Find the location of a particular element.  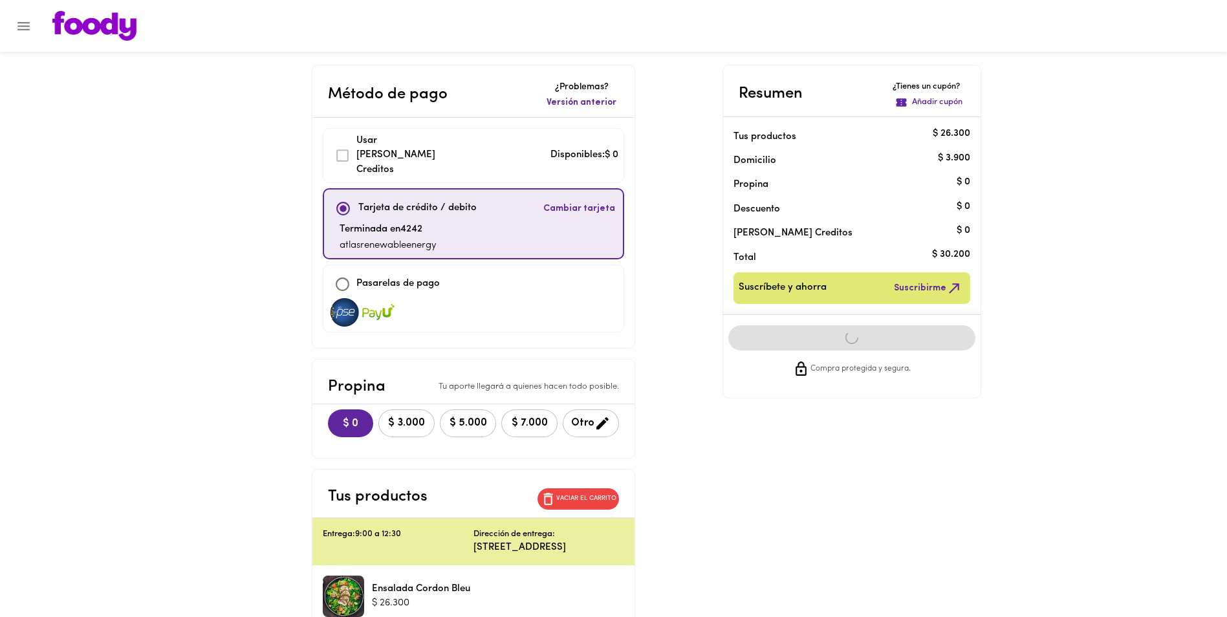

img: logo.png is located at coordinates (94, 26).